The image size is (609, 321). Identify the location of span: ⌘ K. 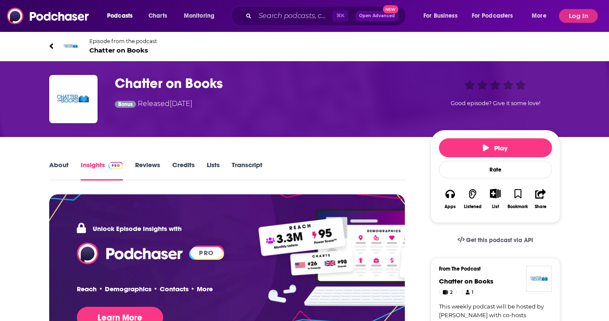
(340, 16).